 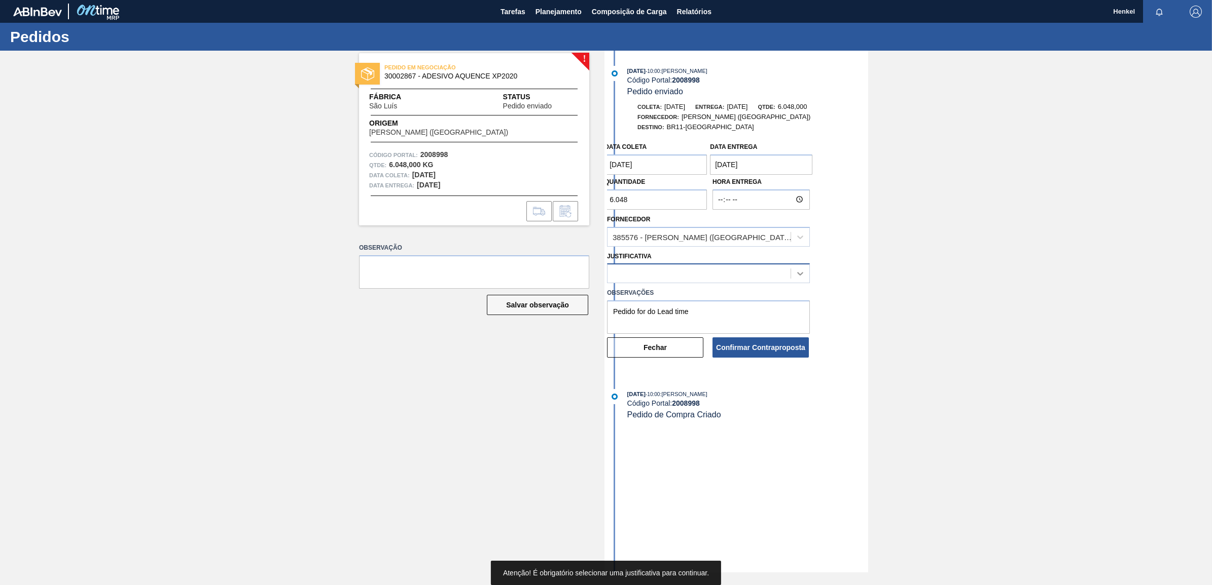 What do you see at coordinates (537, 305) in the screenshot?
I see `button: Salvar observação` at bounding box center [537, 305].